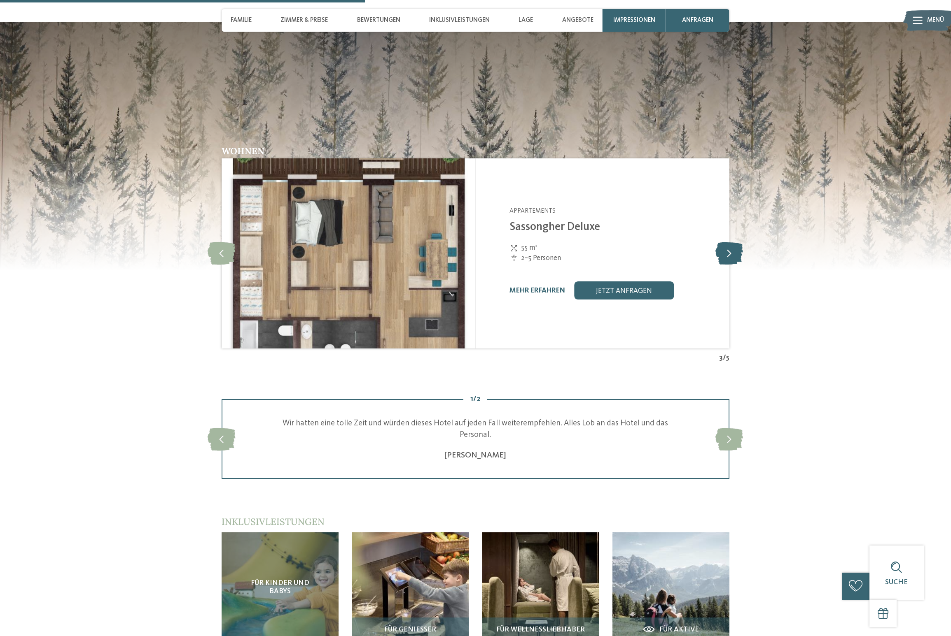  I want to click on span: Für Aktive, so click(679, 630).